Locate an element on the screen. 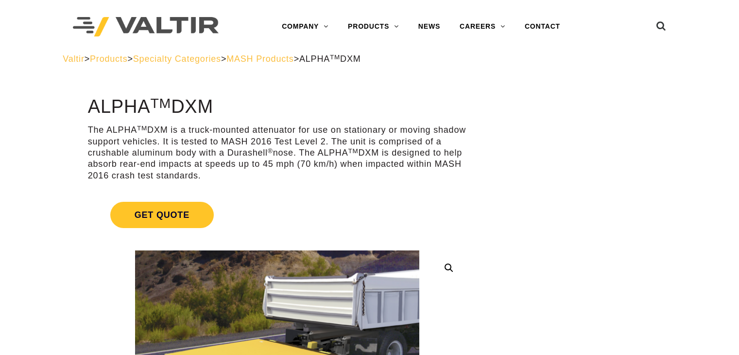  a: Valtir is located at coordinates (73, 59).